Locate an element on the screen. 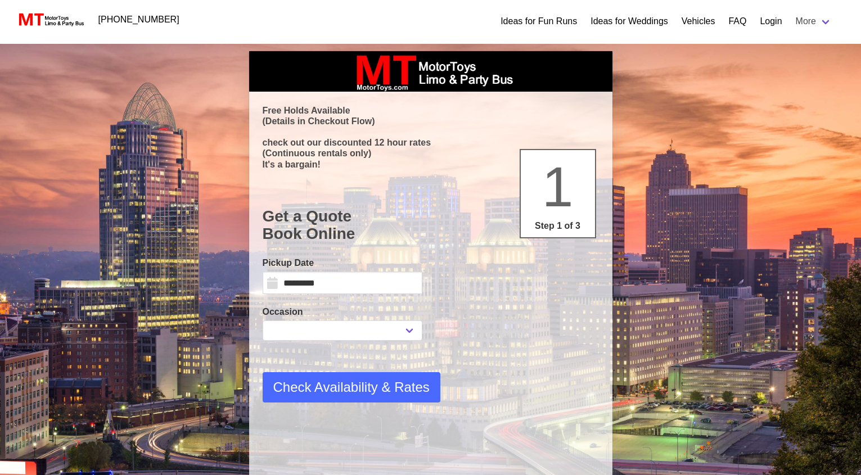 The image size is (861, 475). label: Pickup Date is located at coordinates (342, 263).